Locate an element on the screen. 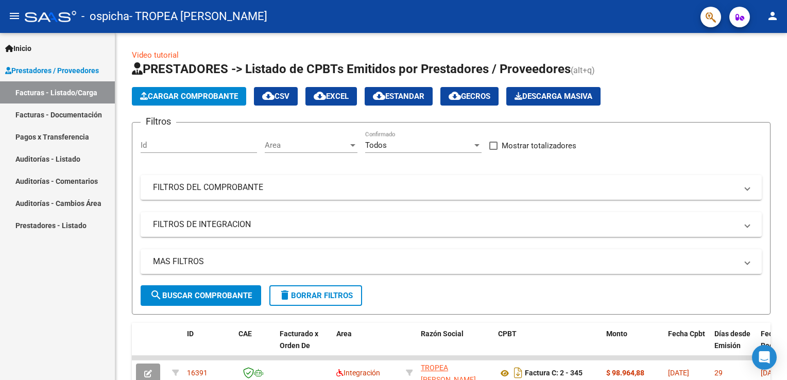 This screenshot has height=380, width=787. button: EXCEL is located at coordinates (331, 96).